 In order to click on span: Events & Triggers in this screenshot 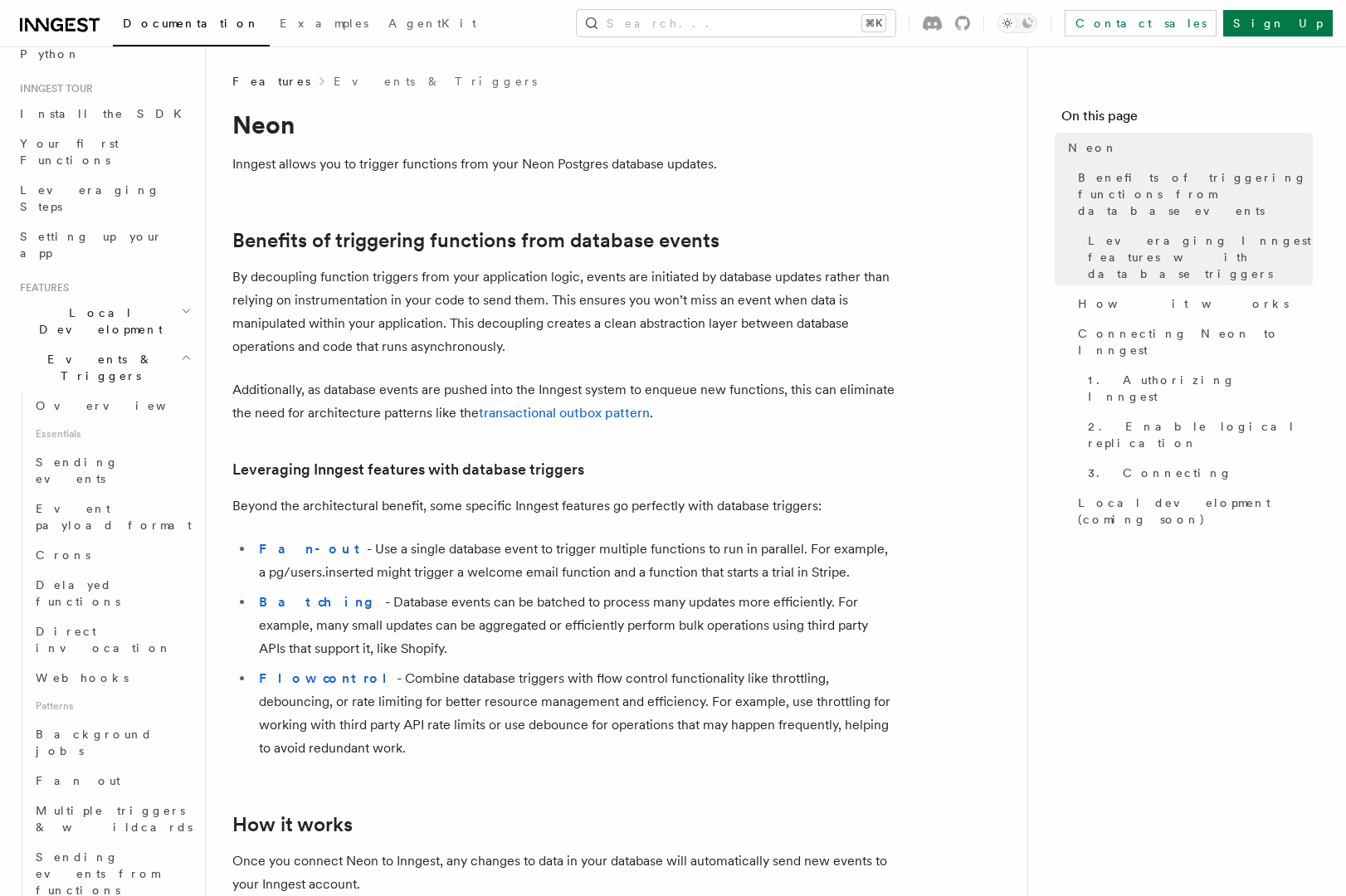, I will do `click(97, 368)`.